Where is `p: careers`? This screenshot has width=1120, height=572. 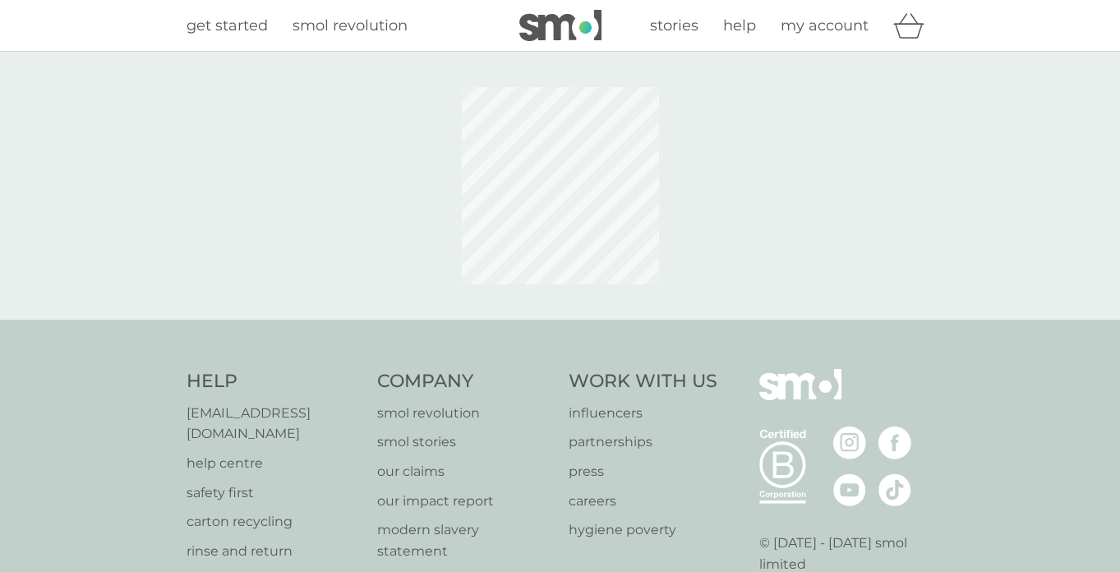
p: careers is located at coordinates (642, 501).